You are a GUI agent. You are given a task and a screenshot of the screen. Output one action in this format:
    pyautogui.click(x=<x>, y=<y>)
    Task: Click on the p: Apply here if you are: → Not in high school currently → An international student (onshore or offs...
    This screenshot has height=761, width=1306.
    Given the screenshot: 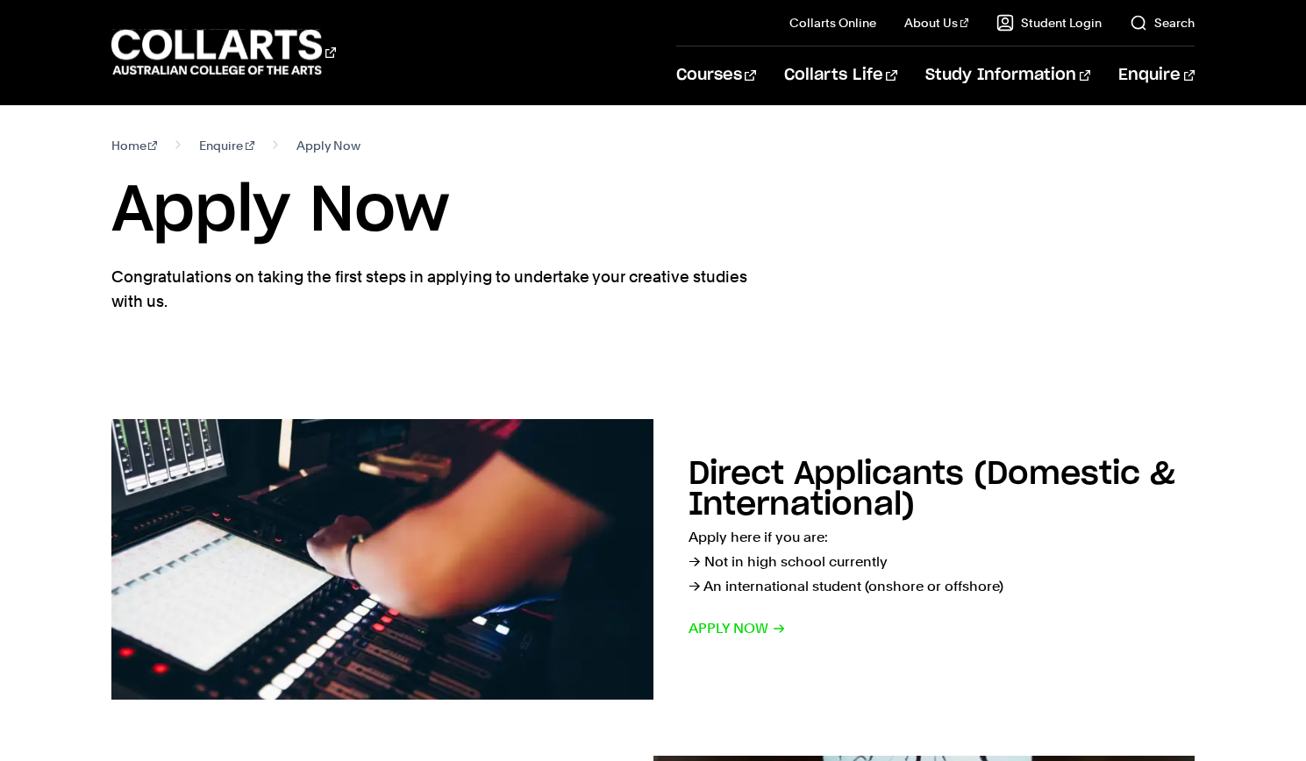 What is the action you would take?
    pyautogui.click(x=942, y=562)
    